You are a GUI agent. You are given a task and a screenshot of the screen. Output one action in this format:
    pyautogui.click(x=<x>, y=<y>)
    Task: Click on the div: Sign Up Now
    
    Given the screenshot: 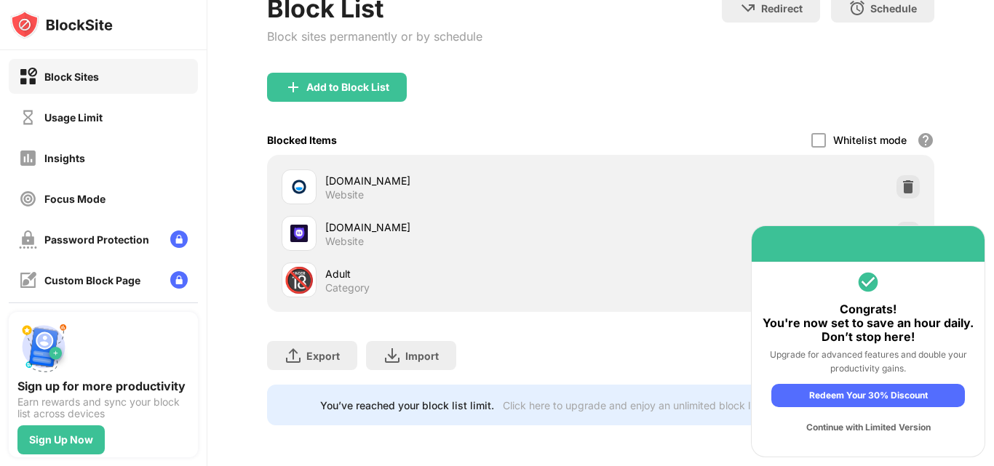 What is the action you would take?
    pyautogui.click(x=61, y=440)
    